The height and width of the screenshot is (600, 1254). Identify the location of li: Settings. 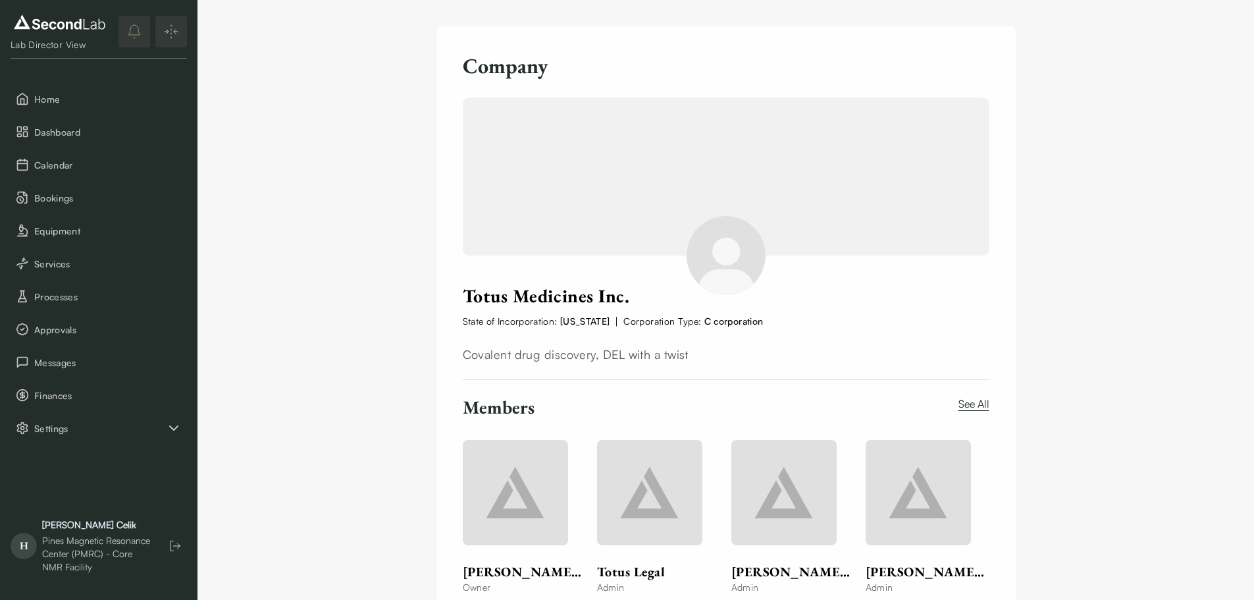
(99, 428).